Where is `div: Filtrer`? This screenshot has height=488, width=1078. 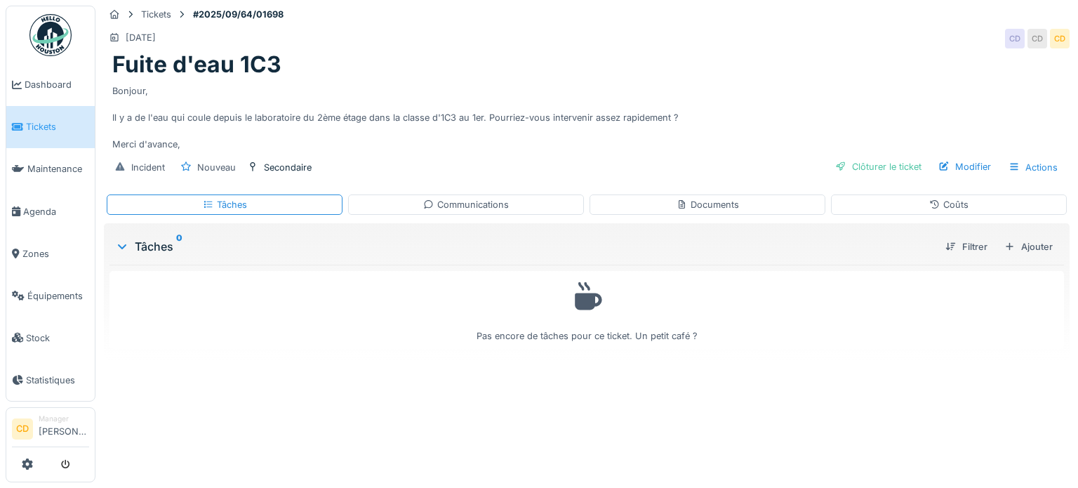 div: Filtrer is located at coordinates (966, 246).